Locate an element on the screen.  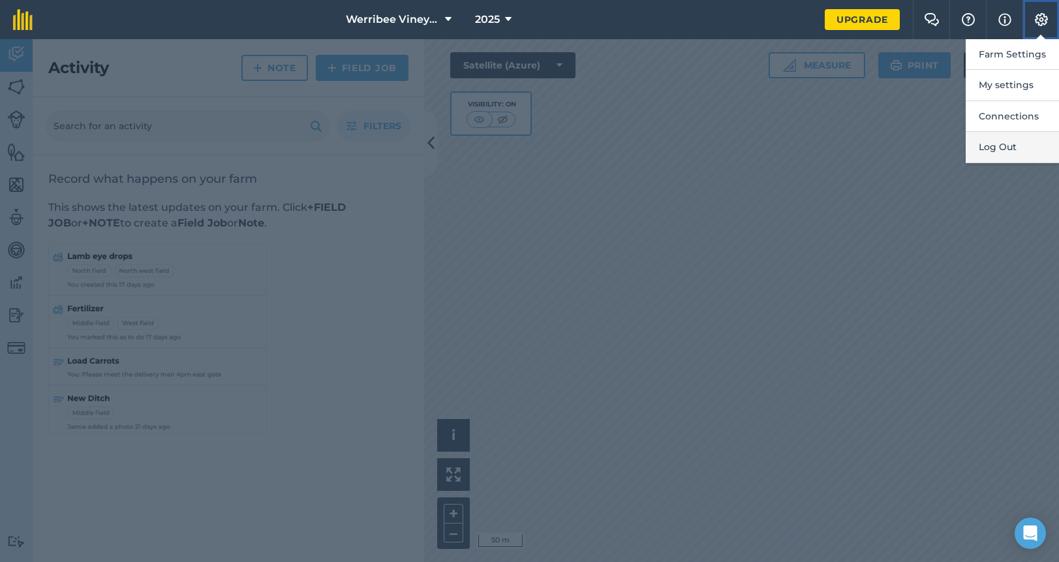
button: Farm Settings is located at coordinates (1012, 54).